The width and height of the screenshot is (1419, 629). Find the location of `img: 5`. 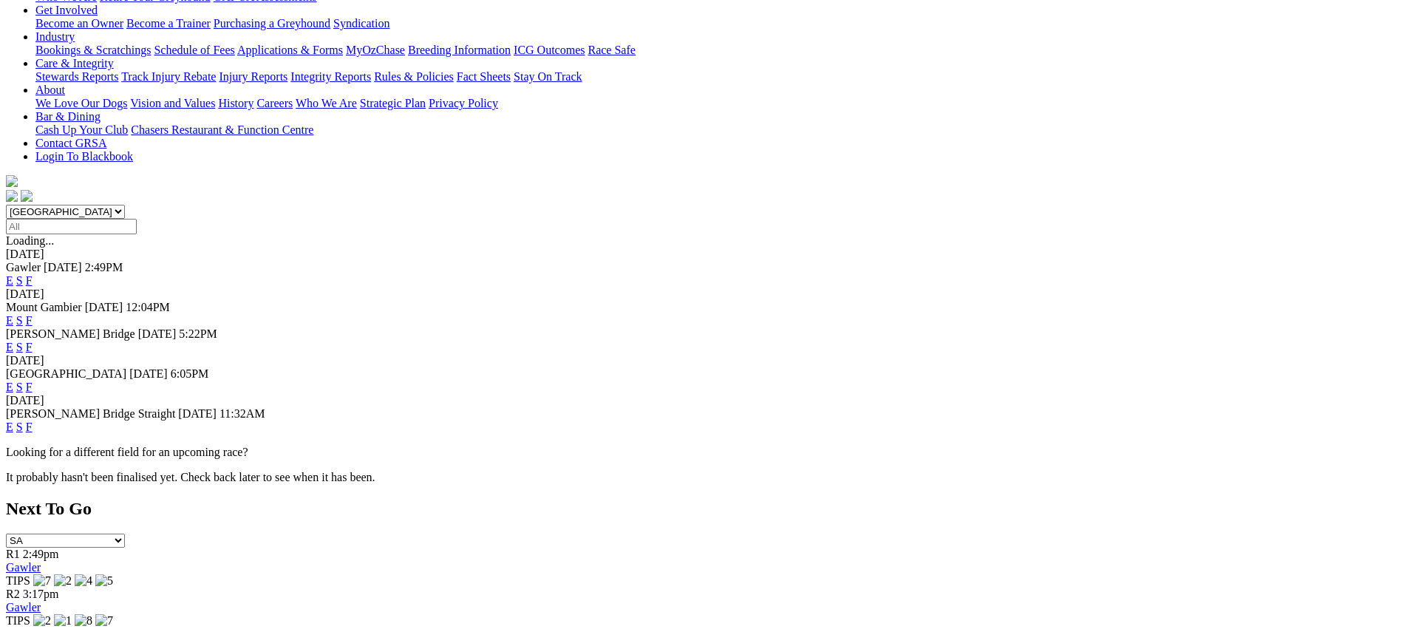

img: 5 is located at coordinates (104, 581).